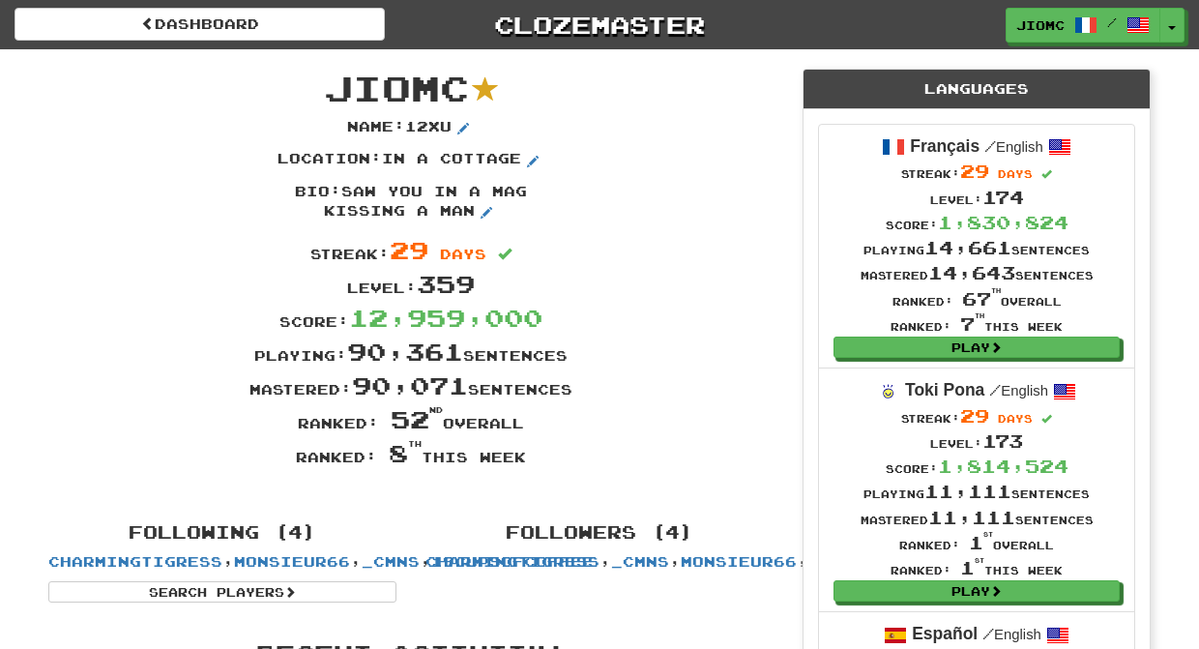 Image resolution: width=1199 pixels, height=649 pixels. What do you see at coordinates (598, 24) in the screenshot?
I see `a: Clozemaster` at bounding box center [598, 24].